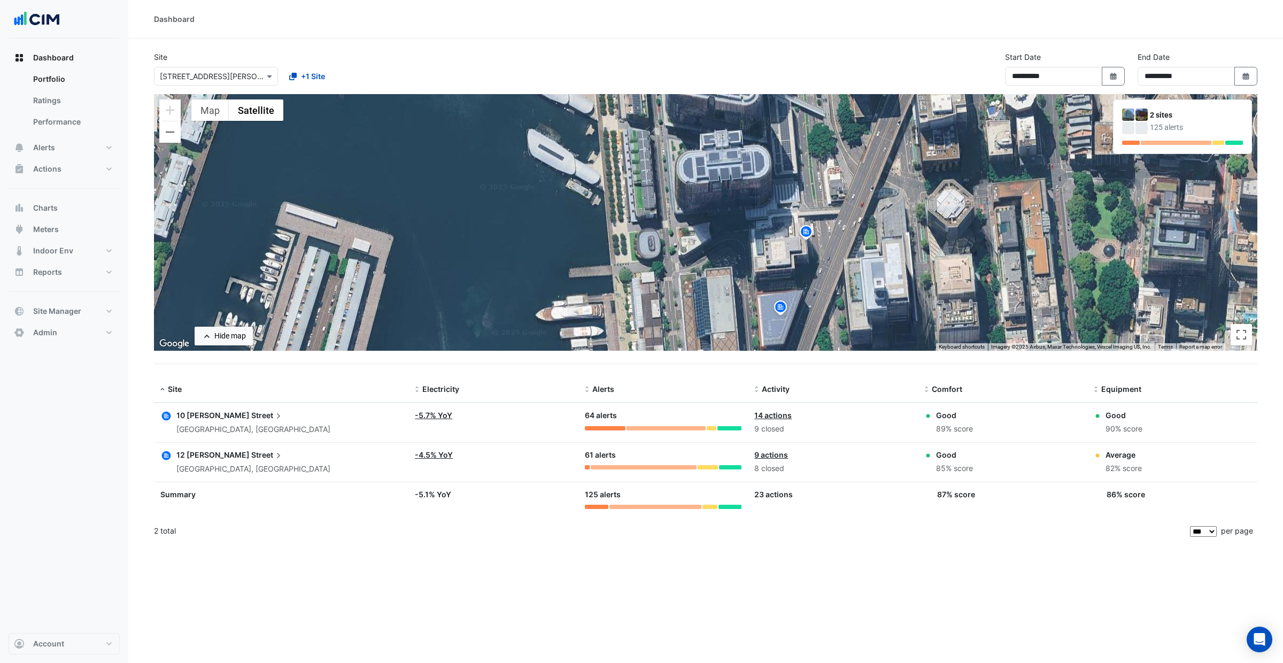 This screenshot has height=663, width=1283. I want to click on button: Actions, so click(64, 169).